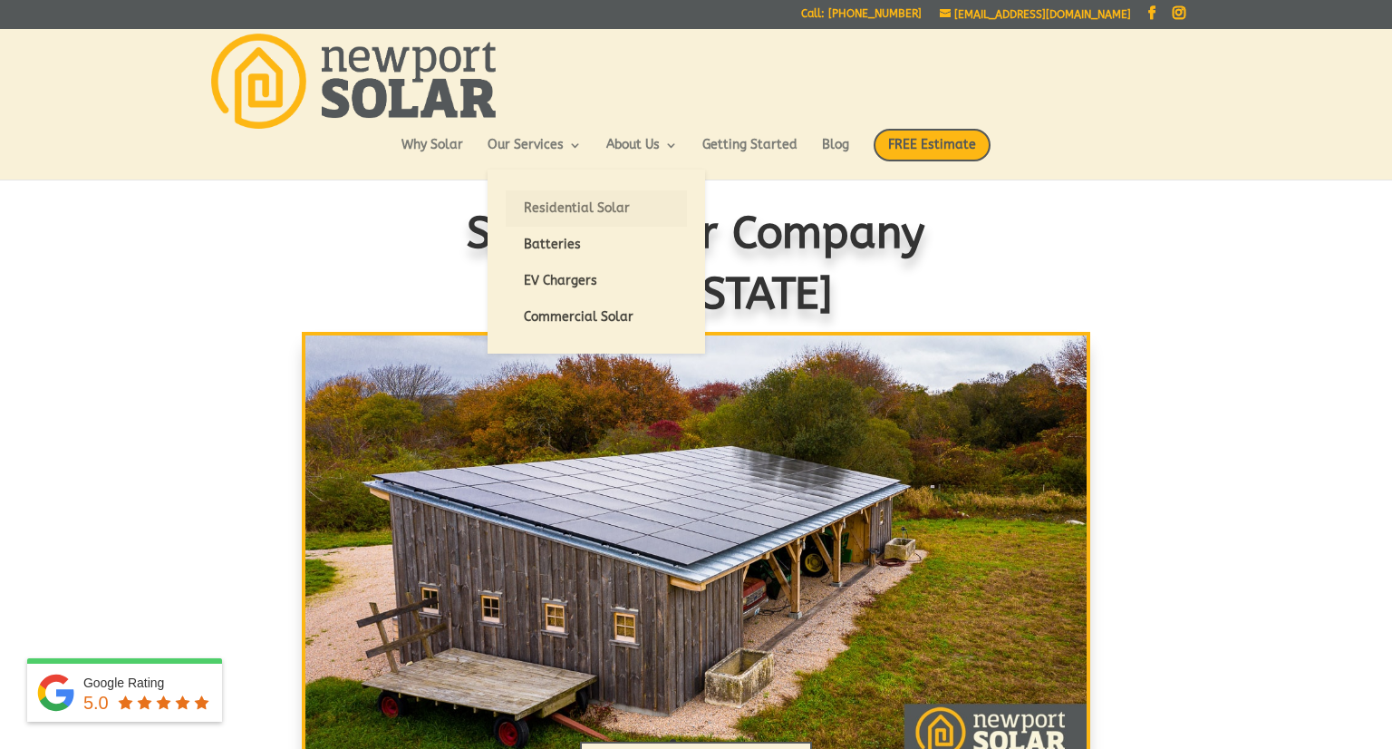 This screenshot has width=1392, height=749. Describe the element at coordinates (535, 154) in the screenshot. I see `a: Our Services` at that location.